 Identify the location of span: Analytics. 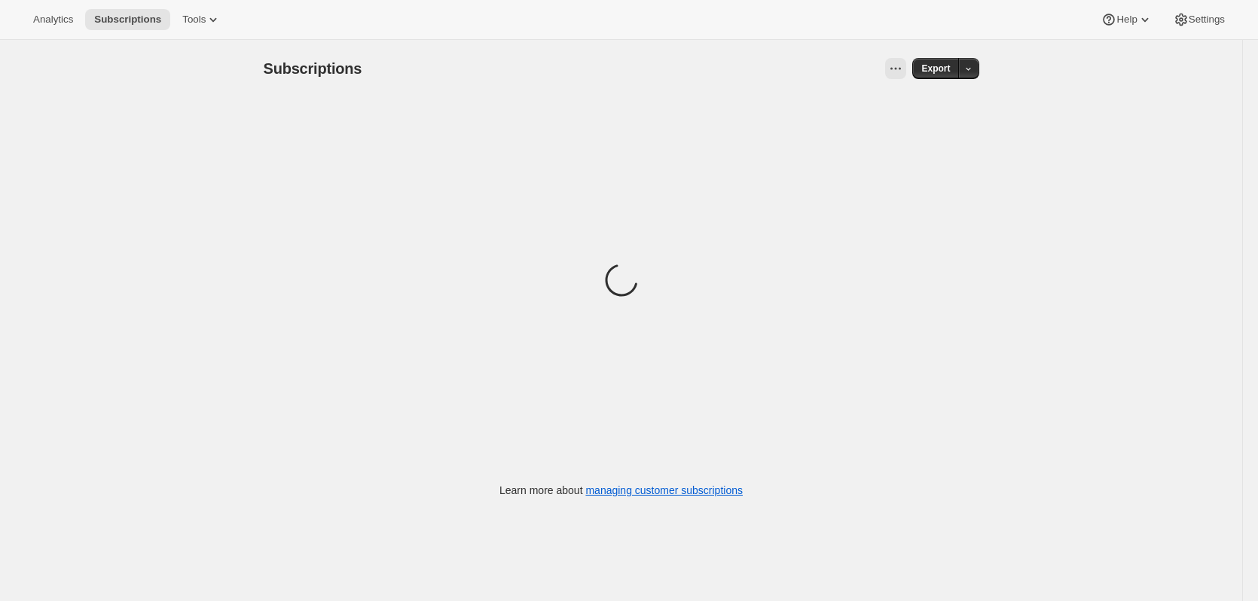
(53, 20).